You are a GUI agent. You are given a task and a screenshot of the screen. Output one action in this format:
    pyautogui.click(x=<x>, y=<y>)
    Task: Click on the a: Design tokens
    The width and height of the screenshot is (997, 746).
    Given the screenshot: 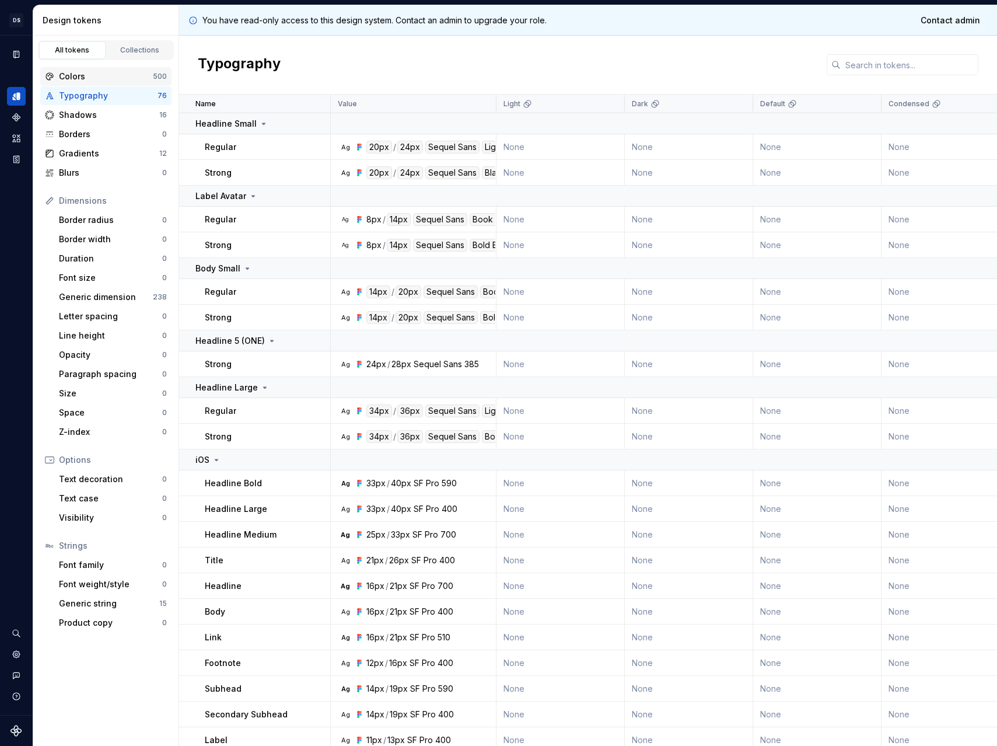 What is the action you would take?
    pyautogui.click(x=16, y=96)
    